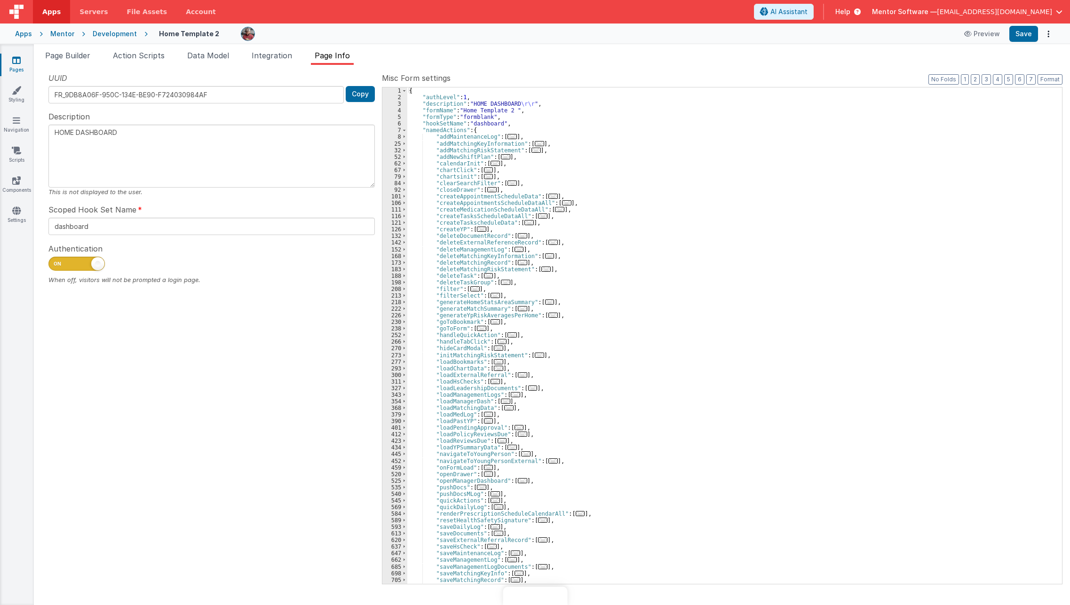 This screenshot has height=605, width=1070. I want to click on div: 116, so click(395, 216).